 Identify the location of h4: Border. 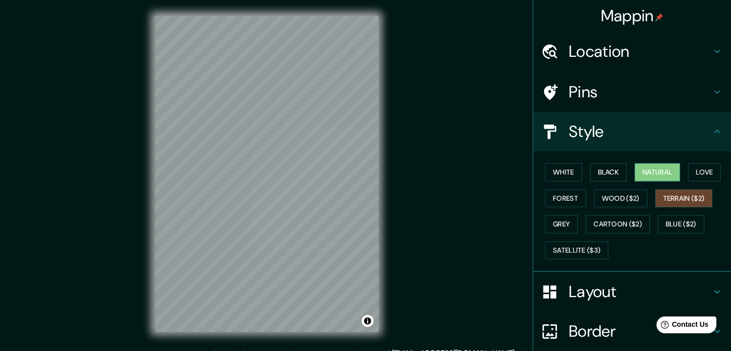
(640, 332).